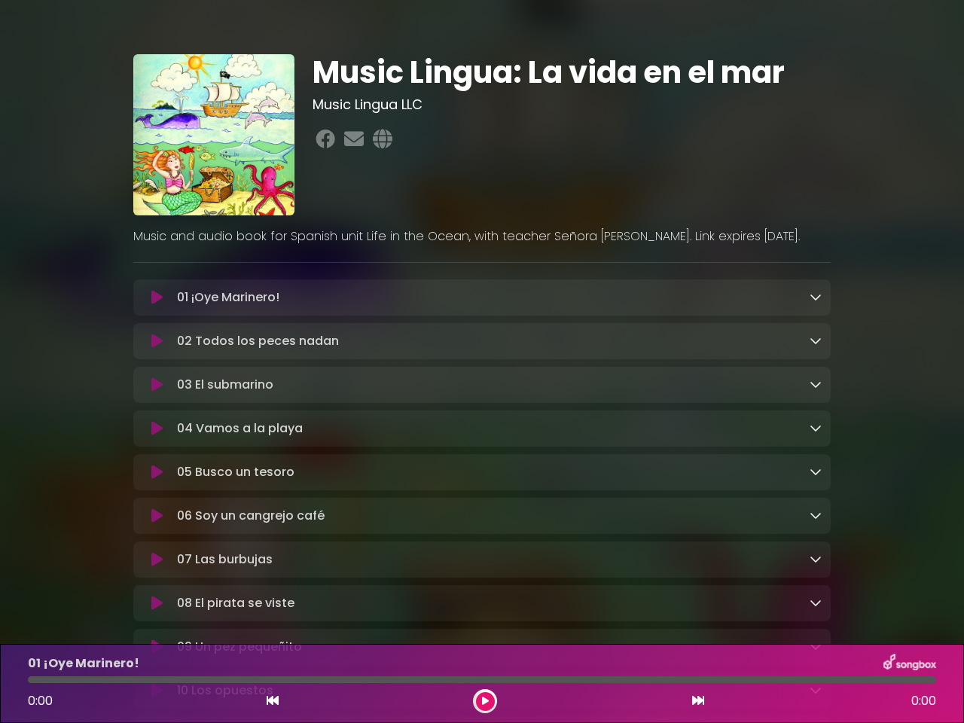  Describe the element at coordinates (909, 663) in the screenshot. I see `img: songbox-logo-white.png` at that location.